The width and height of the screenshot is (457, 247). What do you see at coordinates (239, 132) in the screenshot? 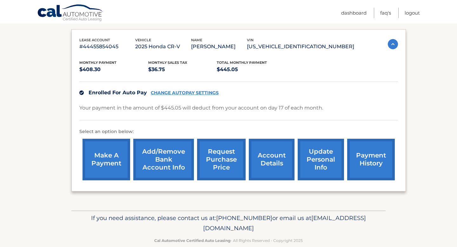
I see `p: Select an option below:` at bounding box center [239, 132].